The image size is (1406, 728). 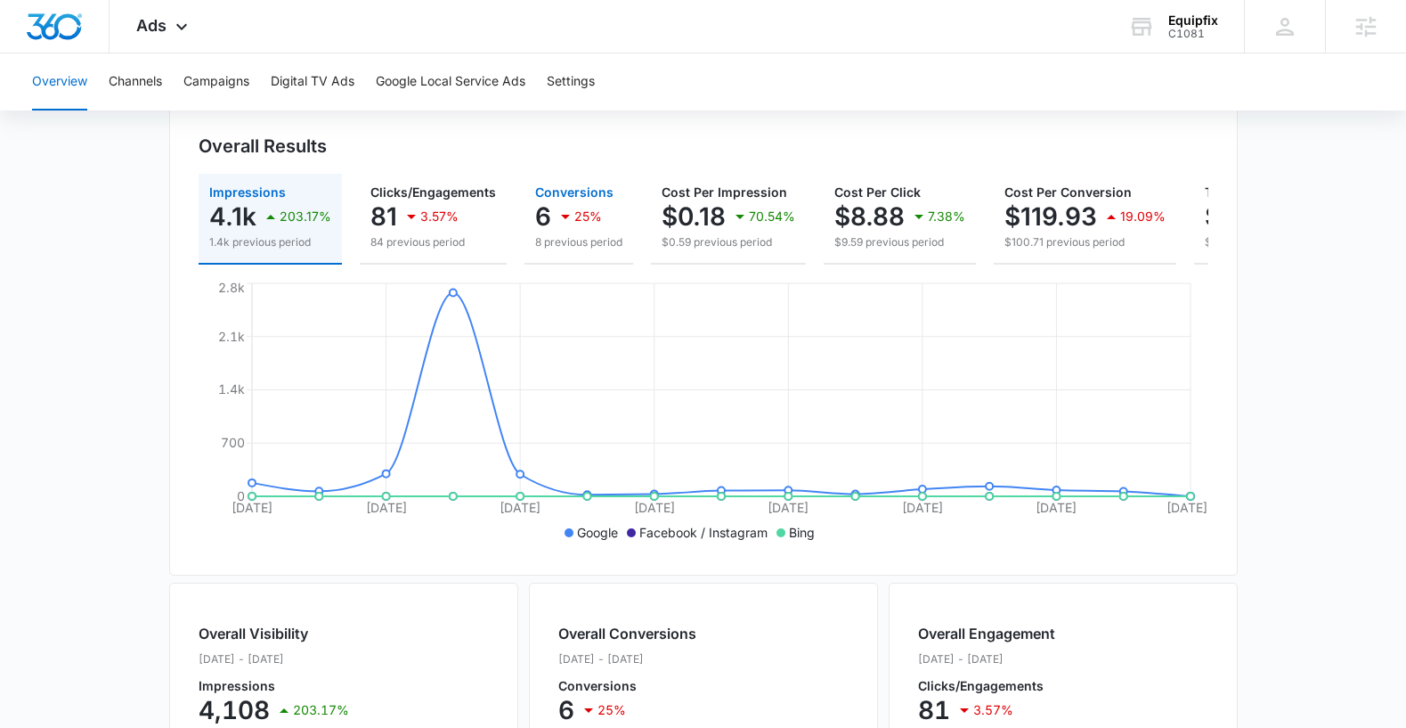 I want to click on span: Cost Per Impression, so click(x=724, y=191).